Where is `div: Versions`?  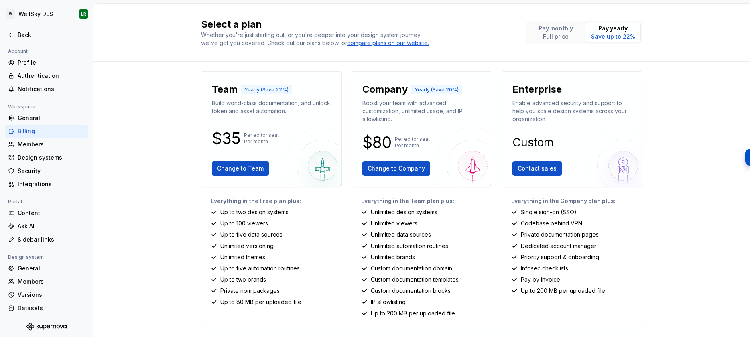
div: Versions is located at coordinates (51, 295).